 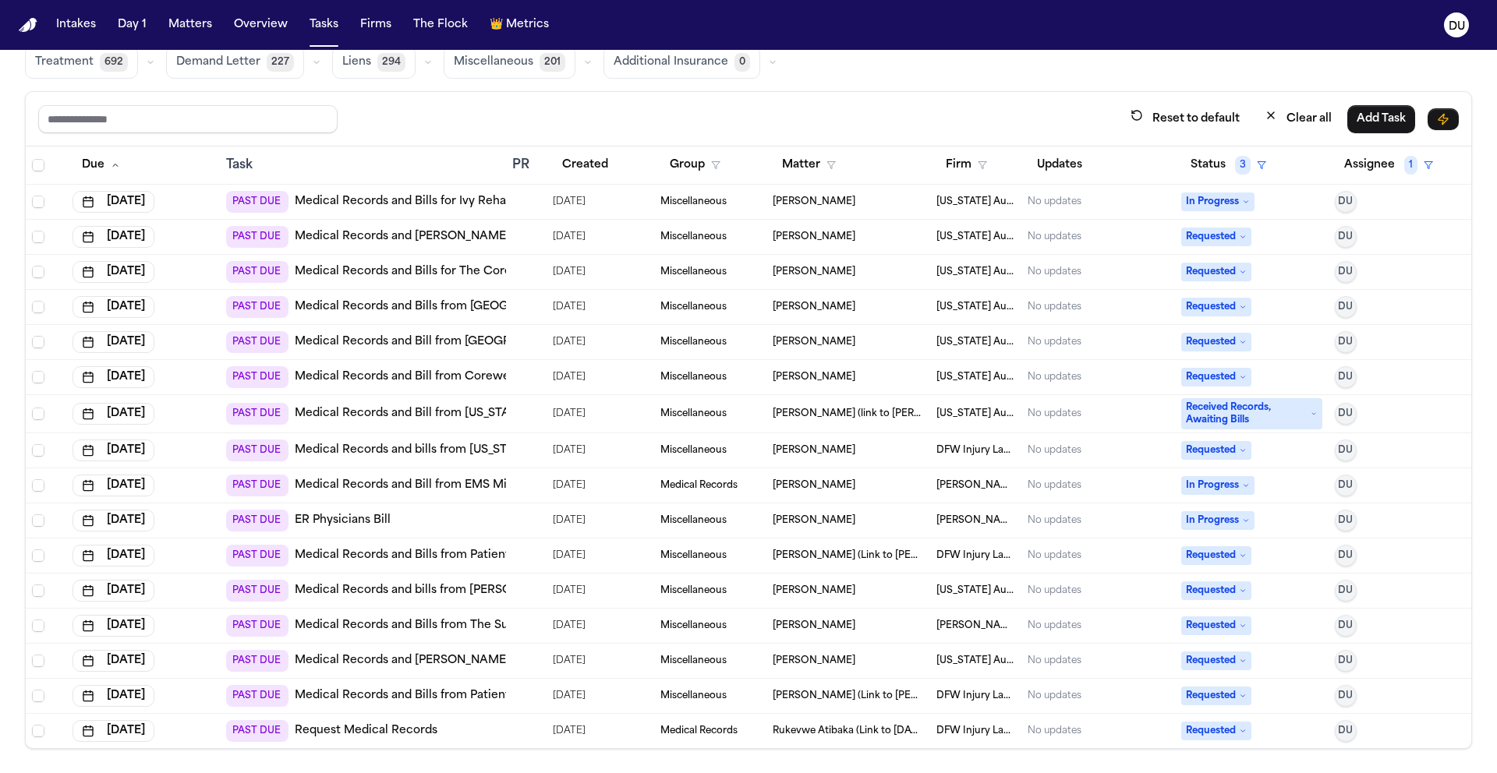 What do you see at coordinates (81, 62) in the screenshot?
I see `button: Treatment692` at bounding box center [81, 62].